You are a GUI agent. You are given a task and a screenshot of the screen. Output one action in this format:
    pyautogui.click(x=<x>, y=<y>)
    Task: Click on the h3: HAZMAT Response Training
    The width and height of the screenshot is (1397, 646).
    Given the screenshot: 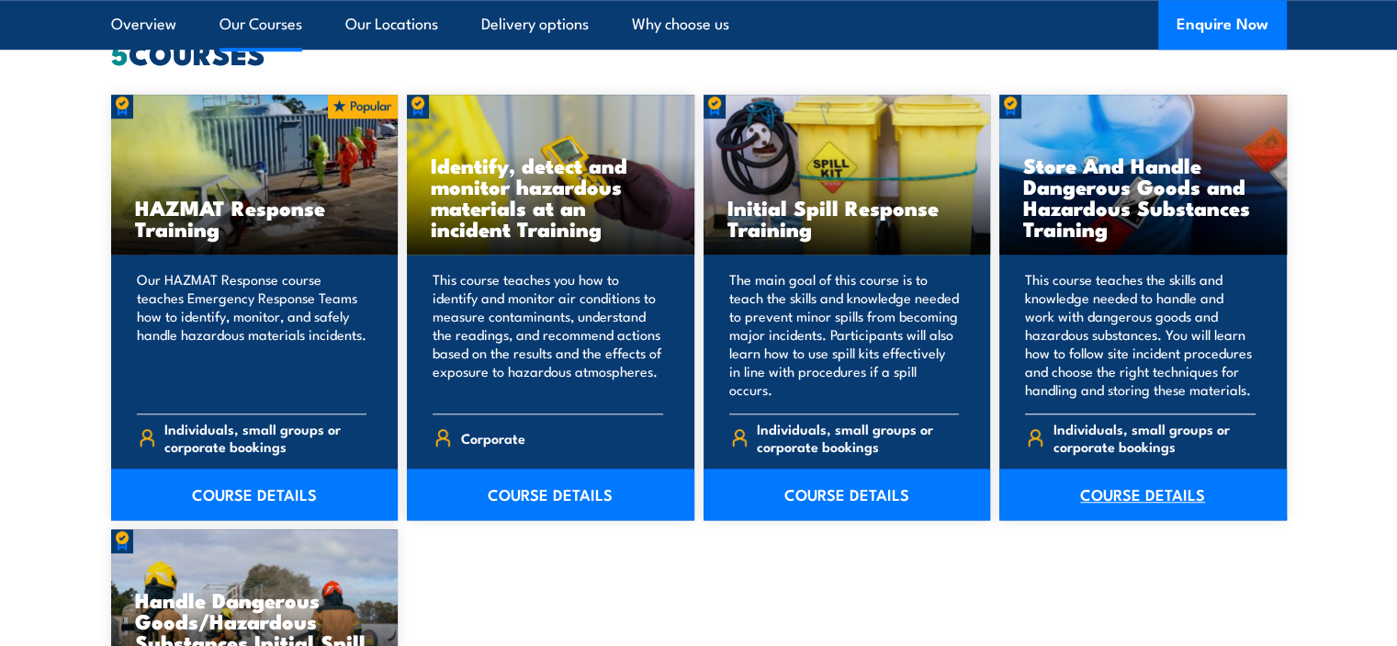 What is the action you would take?
    pyautogui.click(x=254, y=218)
    